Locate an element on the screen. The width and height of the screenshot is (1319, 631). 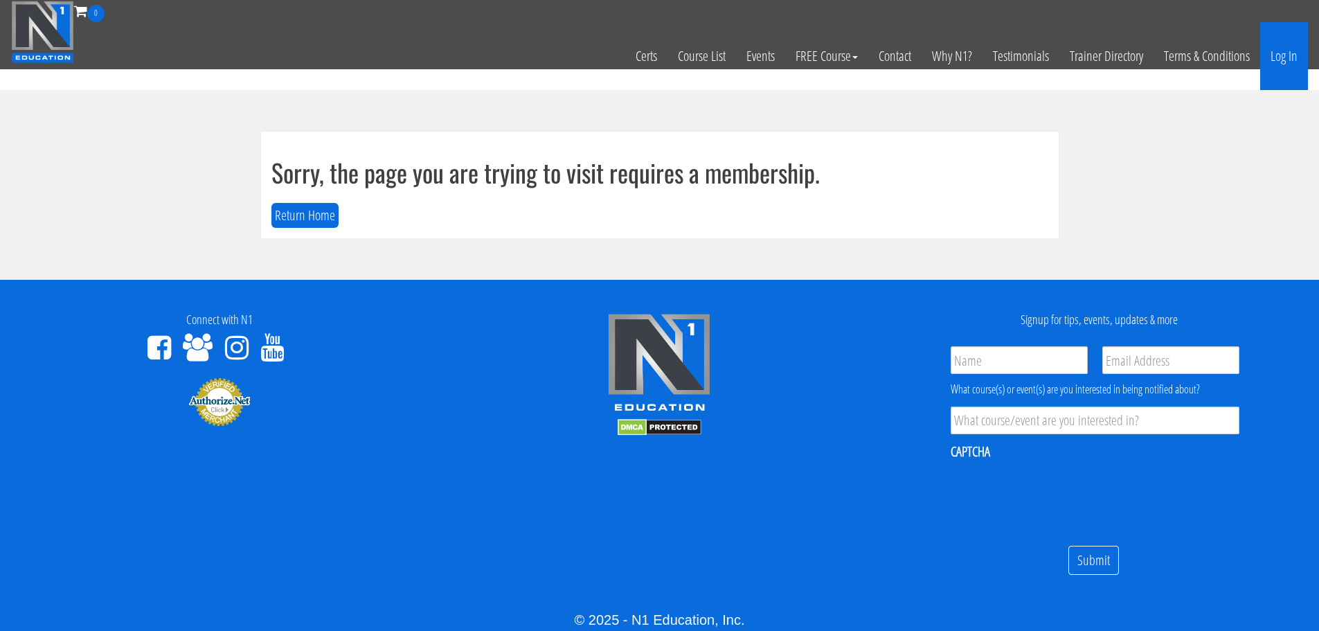
div: What course(s) or event(s) are you interested in being notified about? is located at coordinates (1095, 389).